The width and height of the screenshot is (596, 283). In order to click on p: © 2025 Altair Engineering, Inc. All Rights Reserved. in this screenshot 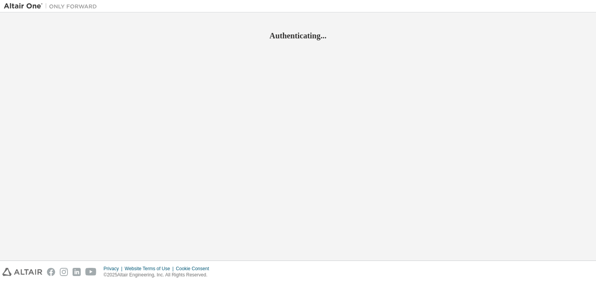, I will do `click(159, 275)`.